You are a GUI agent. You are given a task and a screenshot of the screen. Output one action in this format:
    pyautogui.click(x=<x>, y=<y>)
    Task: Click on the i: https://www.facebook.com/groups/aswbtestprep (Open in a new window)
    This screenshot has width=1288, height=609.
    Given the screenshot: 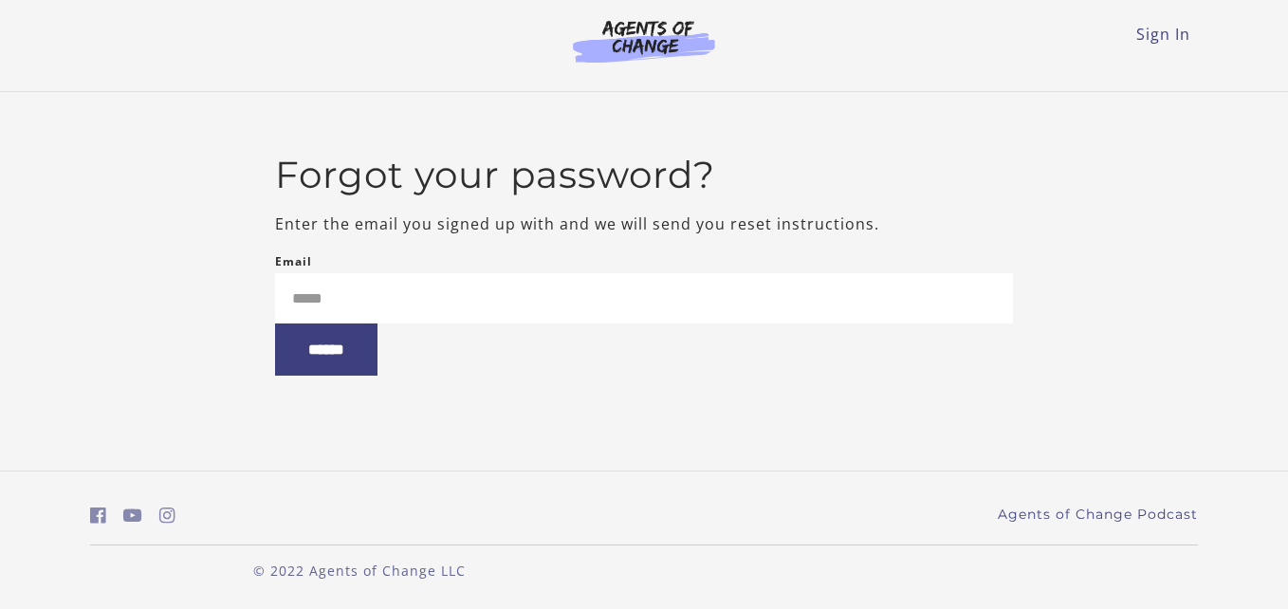 What is the action you would take?
    pyautogui.click(x=98, y=515)
    